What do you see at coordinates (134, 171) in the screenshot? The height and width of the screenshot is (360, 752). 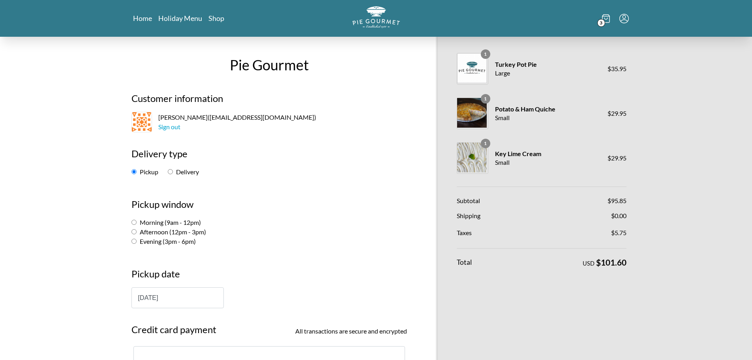 I see `input: Pickup` at bounding box center [134, 171].